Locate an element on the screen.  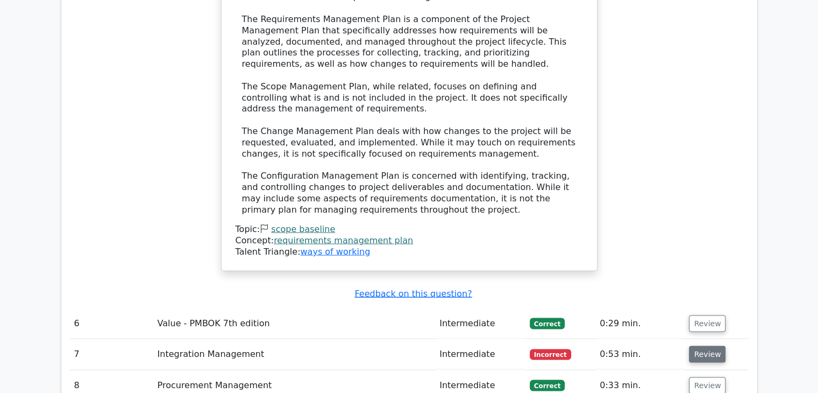
div: Concept: is located at coordinates (409, 240).